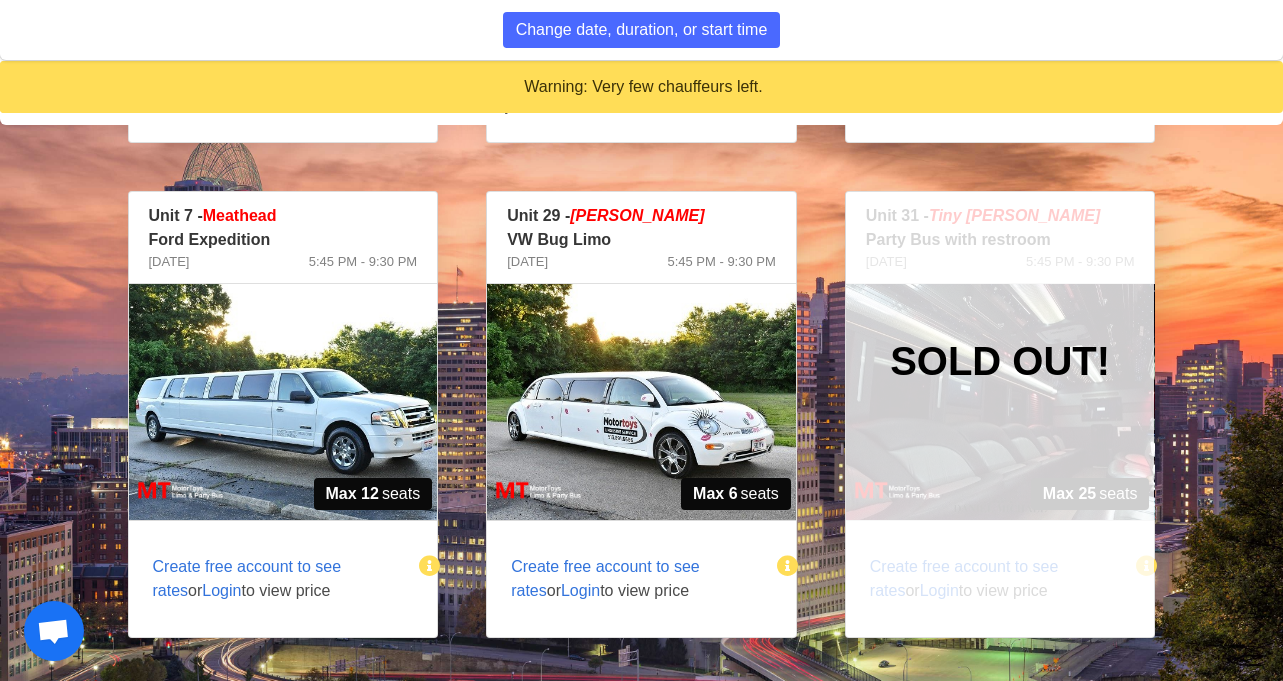 The width and height of the screenshot is (1283, 681). Describe the element at coordinates (352, 494) in the screenshot. I see `strong: Max 12` at that location.